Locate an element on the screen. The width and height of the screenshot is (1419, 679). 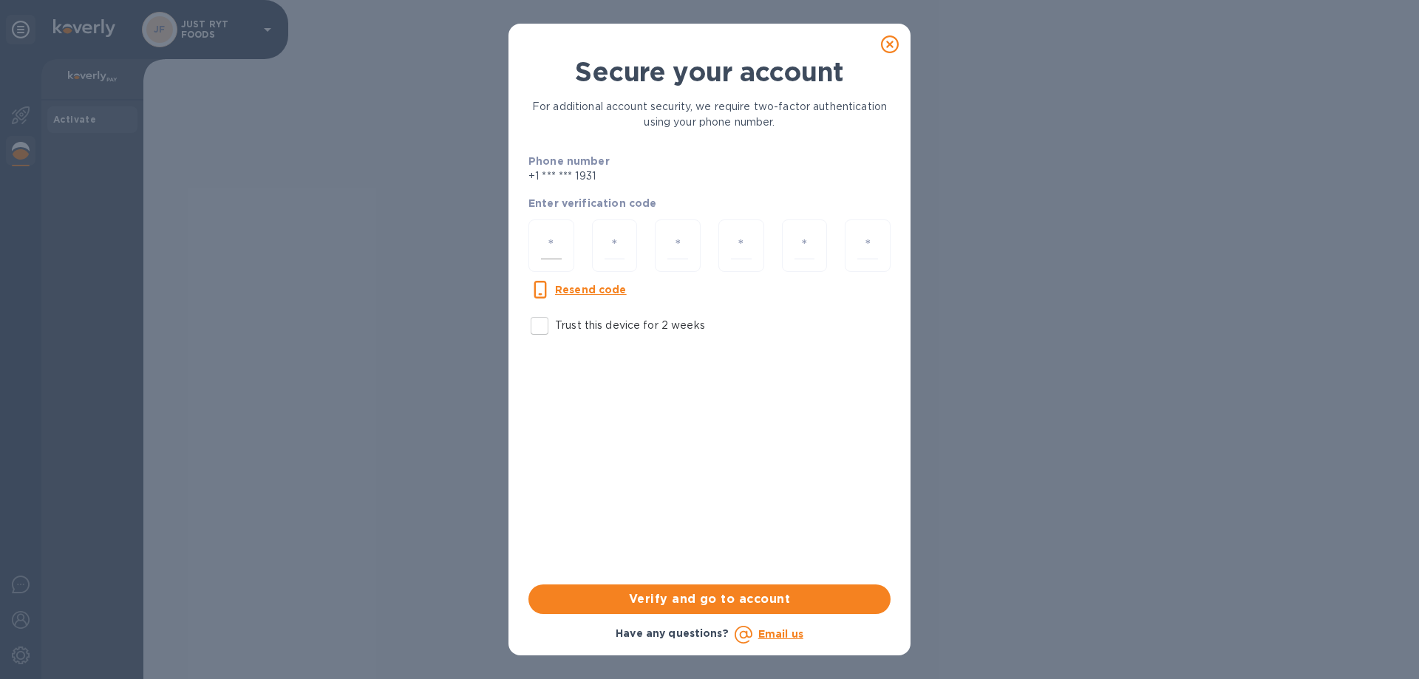
u: Resend code is located at coordinates (591, 290).